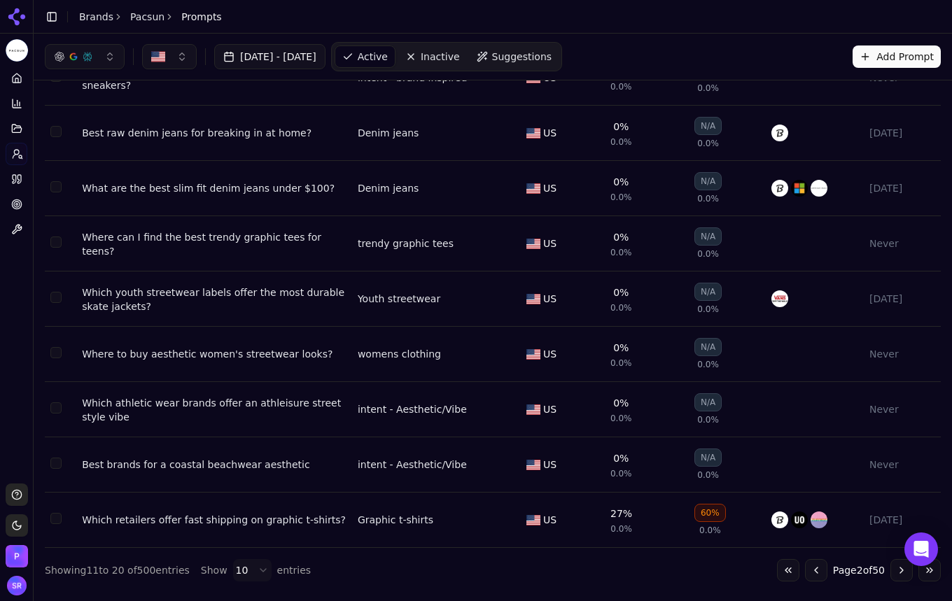  Describe the element at coordinates (365, 57) in the screenshot. I see `a: Active` at that location.